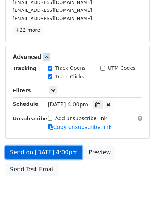  I want to click on strong: Filters, so click(22, 90).